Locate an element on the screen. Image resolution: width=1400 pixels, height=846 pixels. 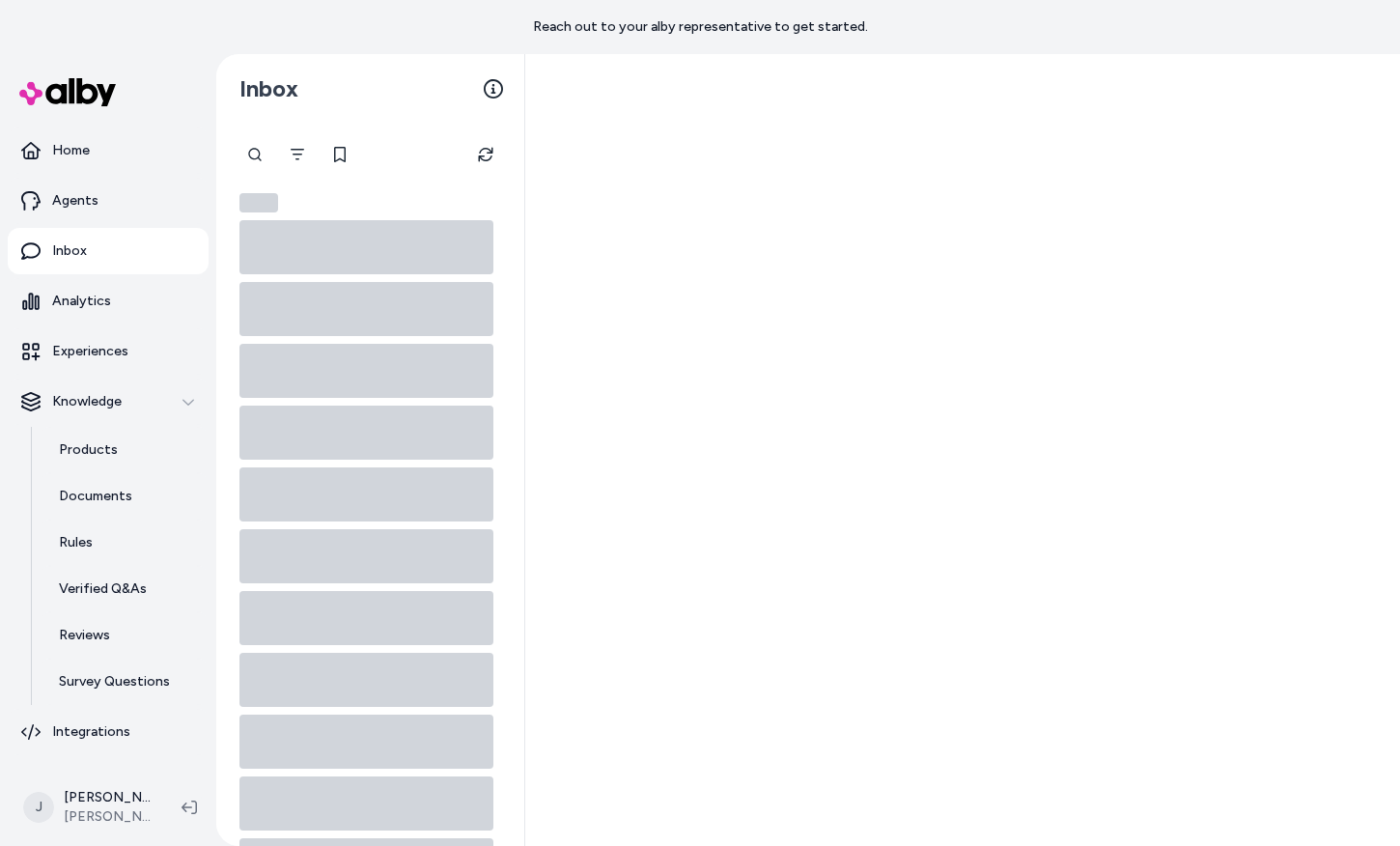
p: Home is located at coordinates (70, 151).